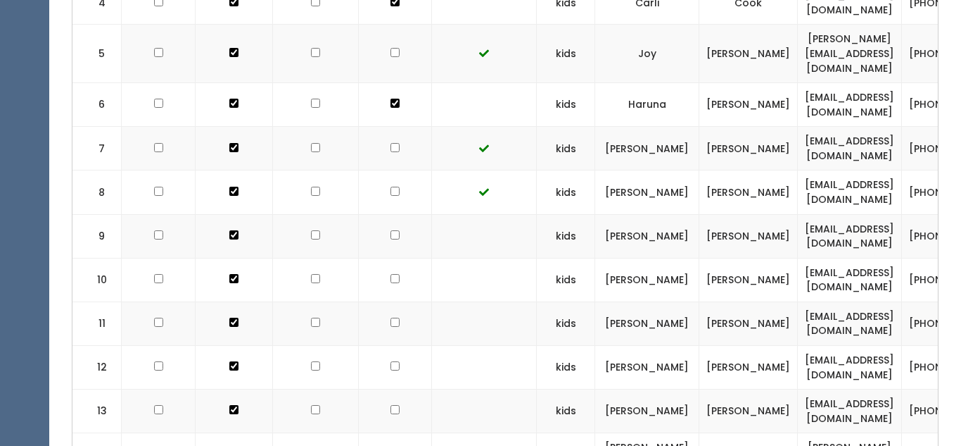 Image resolution: width=961 pixels, height=446 pixels. I want to click on td: Haruna, so click(648, 105).